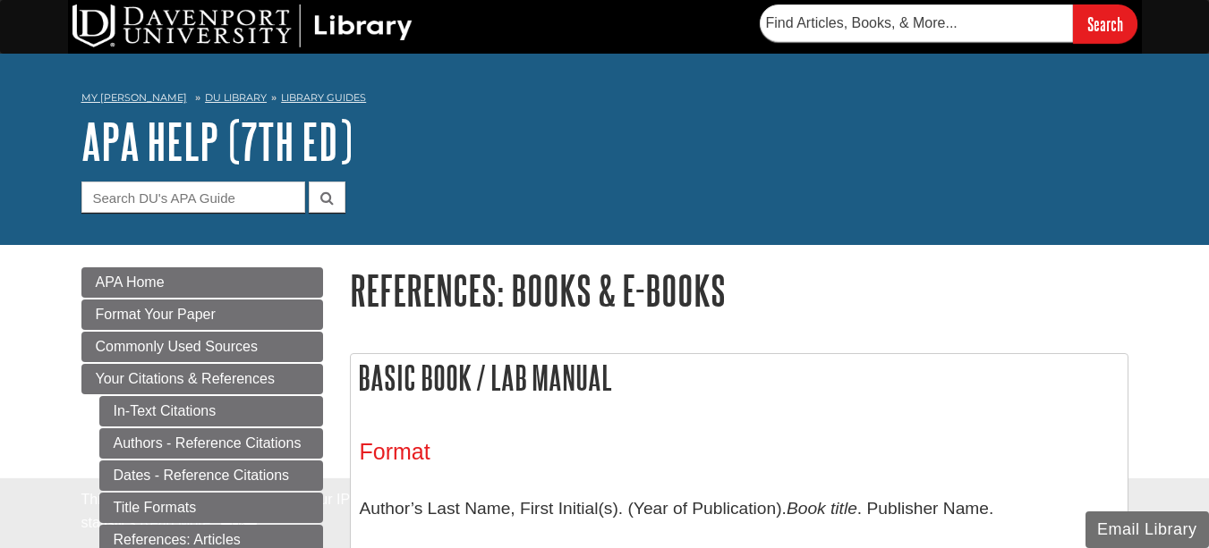 This screenshot has height=548, width=1209. Describe the element at coordinates (948, 23) in the screenshot. I see `form: Searches DU Library's articles, books, and more` at that location.